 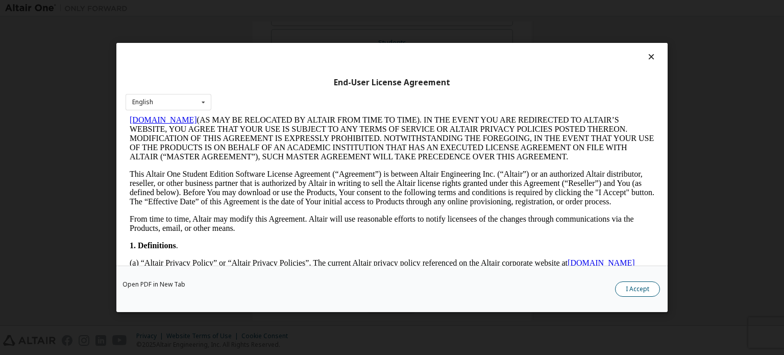 What do you see at coordinates (142, 102) in the screenshot?
I see `div: English` at bounding box center [142, 102].